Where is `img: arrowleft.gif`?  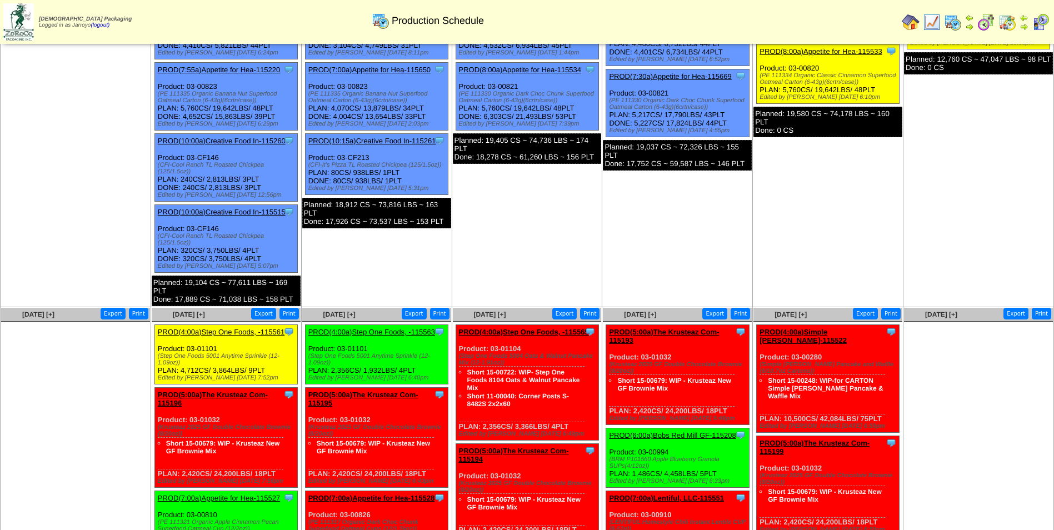 img: arrowleft.gif is located at coordinates (1024, 18).